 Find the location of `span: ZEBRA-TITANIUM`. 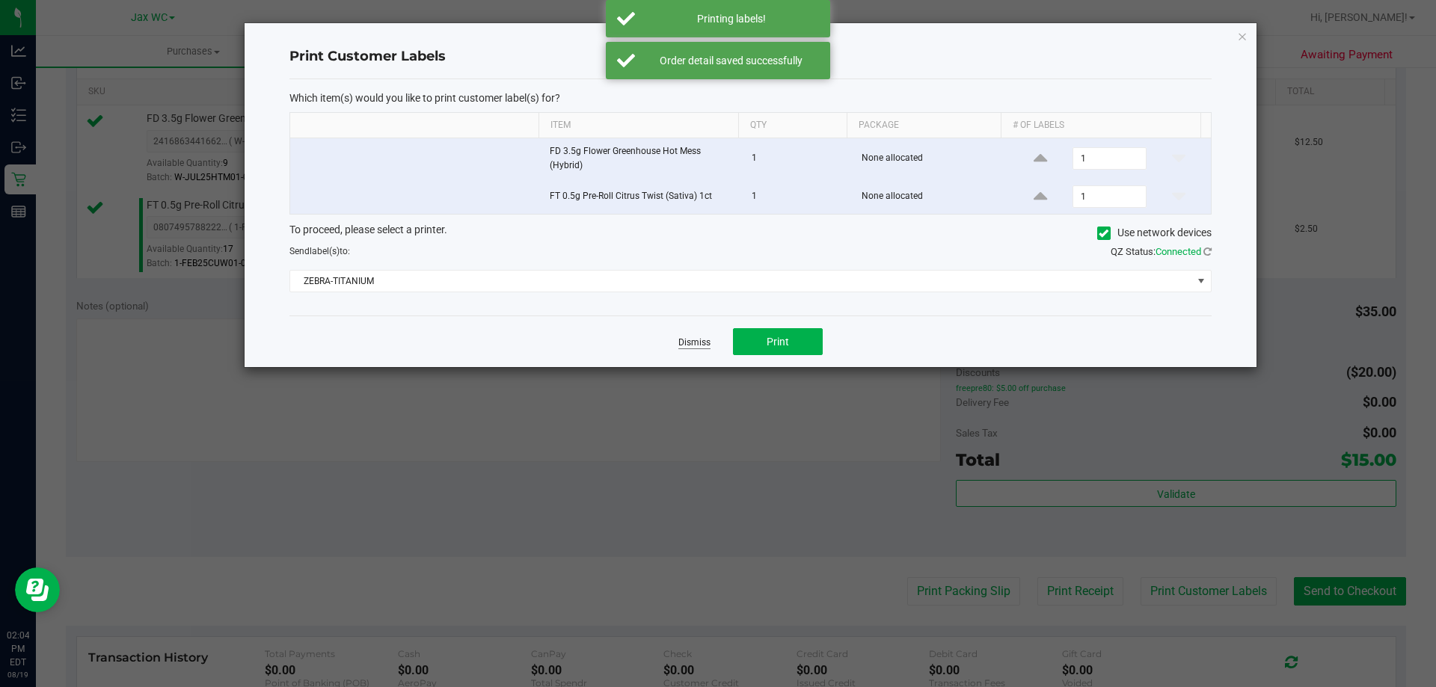

span: ZEBRA-TITANIUM is located at coordinates (741, 281).